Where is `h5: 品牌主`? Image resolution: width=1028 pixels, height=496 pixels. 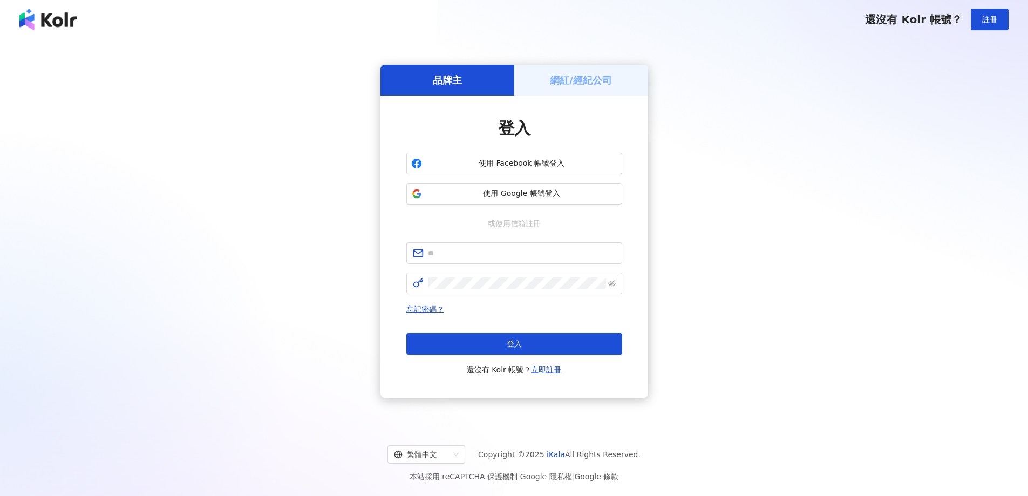 h5: 品牌主 is located at coordinates (447, 80).